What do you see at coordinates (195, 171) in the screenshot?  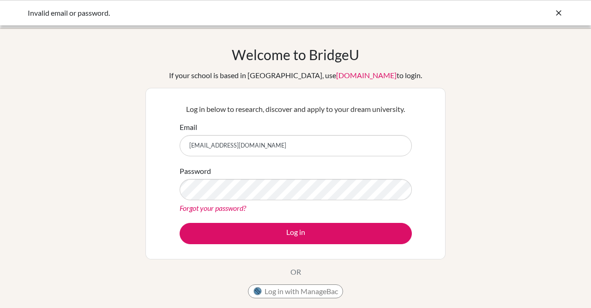 I see `label: Password` at bounding box center [195, 171].